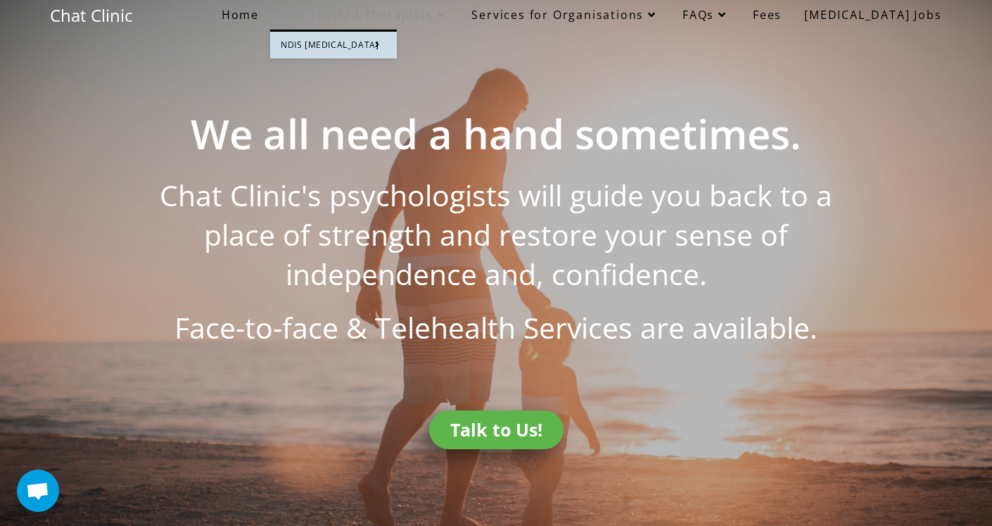 The height and width of the screenshot is (526, 992). Describe the element at coordinates (496, 429) in the screenshot. I see `span: Talk to Us!` at that location.